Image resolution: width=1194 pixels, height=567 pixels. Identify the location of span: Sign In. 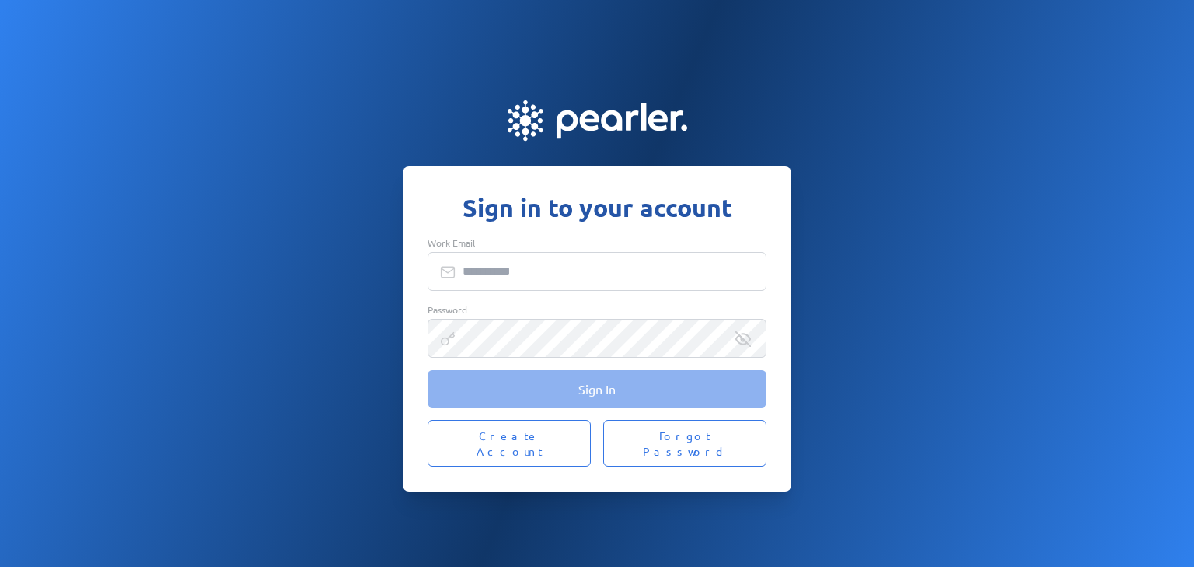
(597, 389).